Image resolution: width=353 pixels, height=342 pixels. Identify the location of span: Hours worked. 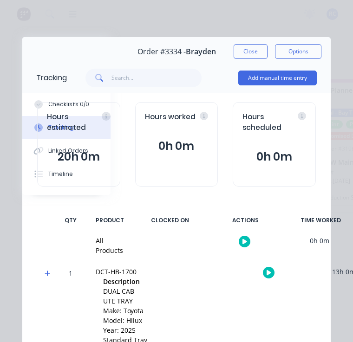
(170, 117).